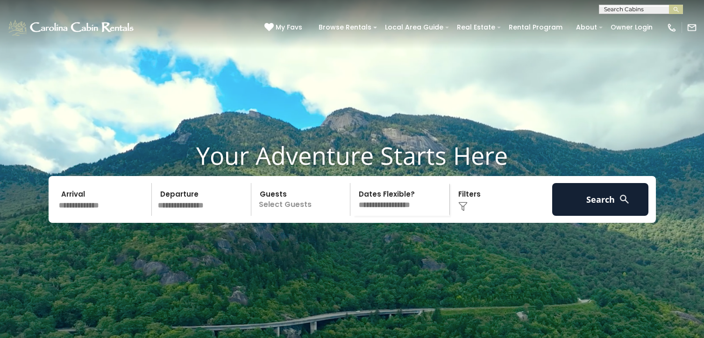 This screenshot has width=704, height=338. What do you see at coordinates (345, 27) in the screenshot?
I see `a: Browse Rentals` at bounding box center [345, 27].